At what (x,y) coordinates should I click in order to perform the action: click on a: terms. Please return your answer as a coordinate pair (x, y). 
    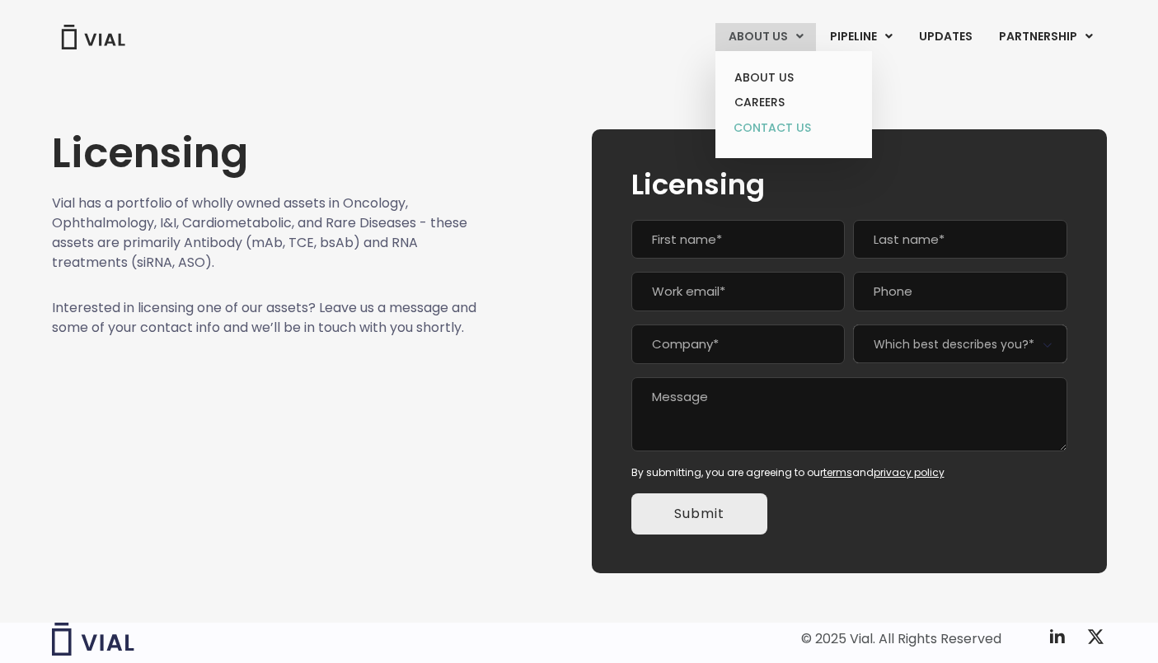
    Looking at the image, I should click on (837, 472).